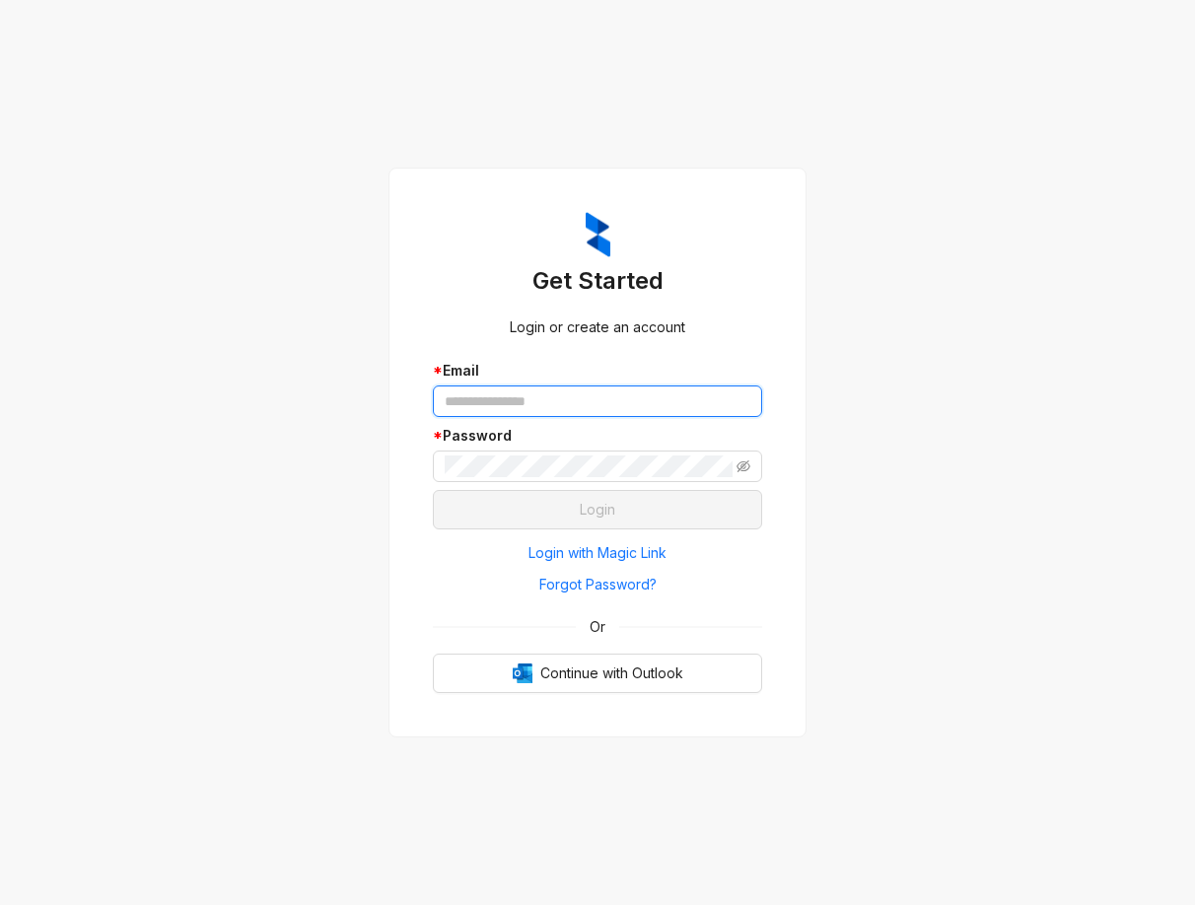  What do you see at coordinates (598, 553) in the screenshot?
I see `button: Login with Magic Link` at bounding box center [598, 553].